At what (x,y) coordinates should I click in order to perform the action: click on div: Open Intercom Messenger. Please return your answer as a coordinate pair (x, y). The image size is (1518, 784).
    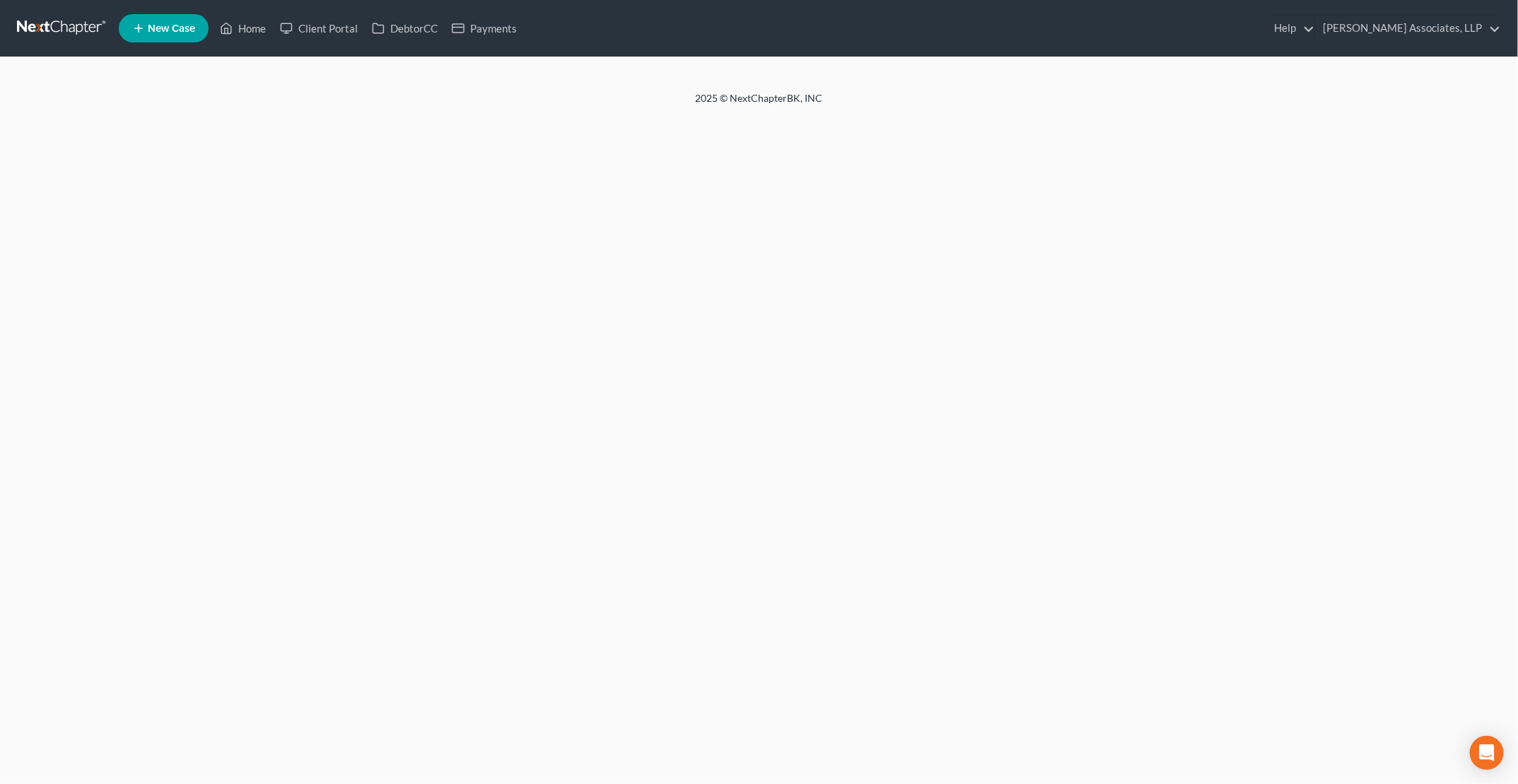
    Looking at the image, I should click on (1487, 752).